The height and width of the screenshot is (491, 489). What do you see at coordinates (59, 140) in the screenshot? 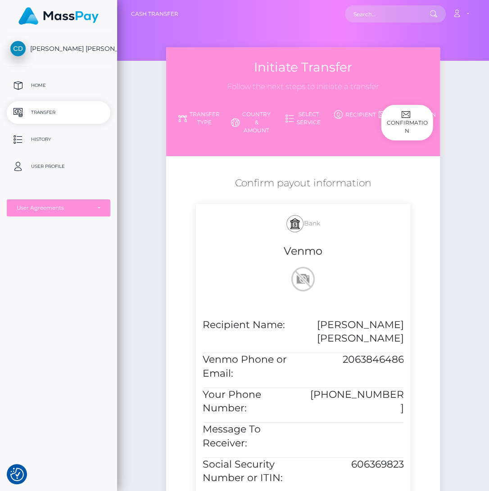
I see `p: History` at bounding box center [59, 140].